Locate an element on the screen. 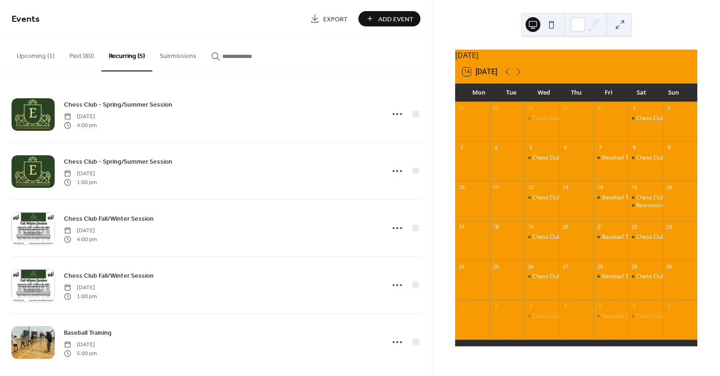  span: Add Event is located at coordinates (396, 19).